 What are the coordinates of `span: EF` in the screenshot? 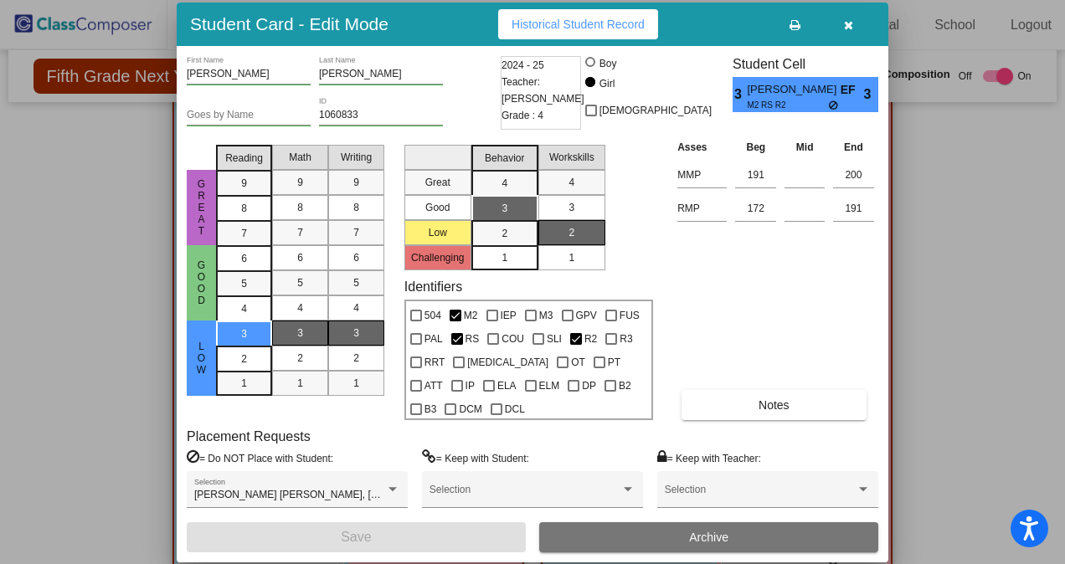 It's located at (852, 90).